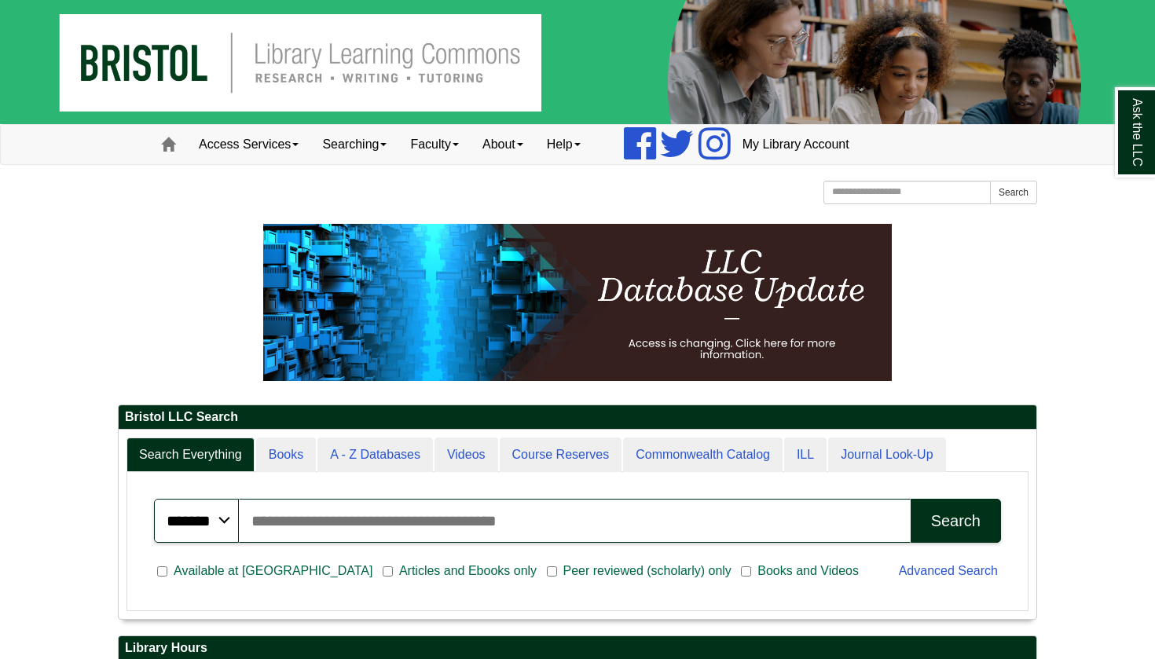  What do you see at coordinates (805, 455) in the screenshot?
I see `a: ILL` at bounding box center [805, 455].